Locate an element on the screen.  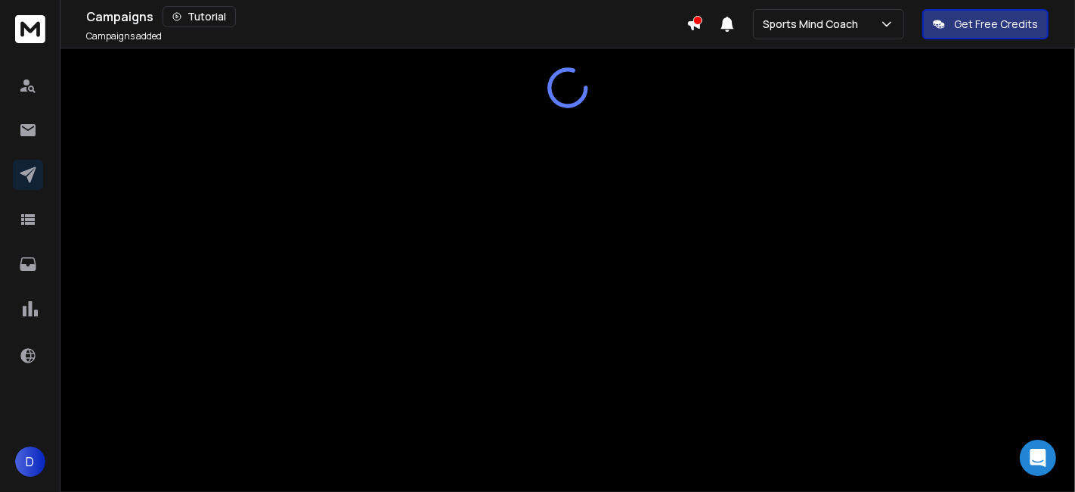
div: Open Intercom Messenger is located at coordinates (1038, 458).